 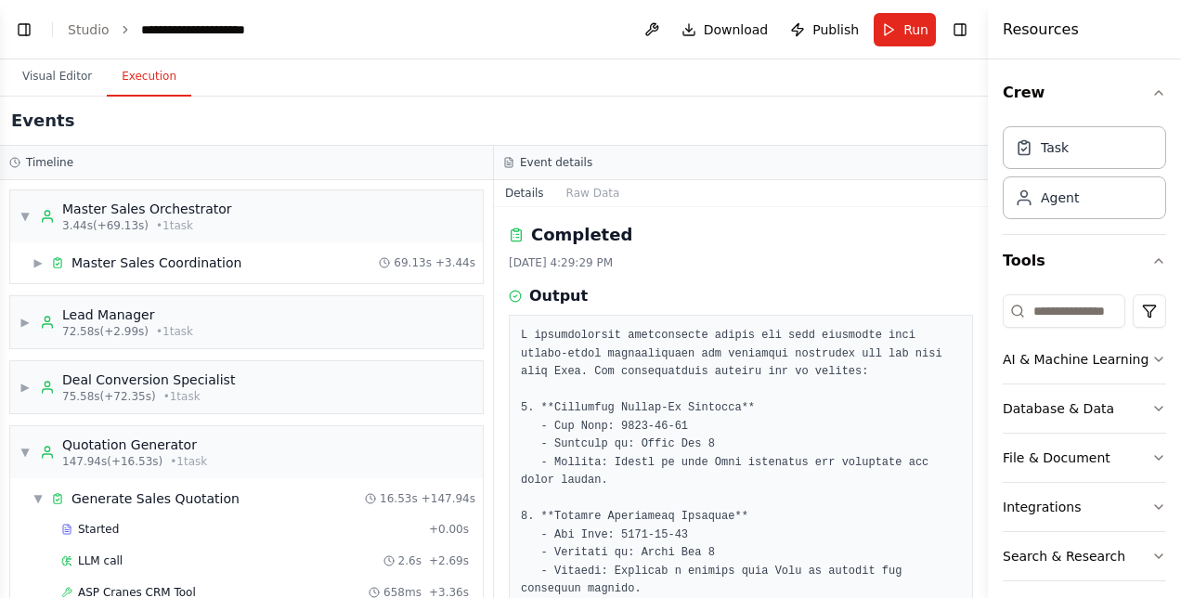 What do you see at coordinates (581, 235) in the screenshot?
I see `h2: Completed` at bounding box center [581, 235].